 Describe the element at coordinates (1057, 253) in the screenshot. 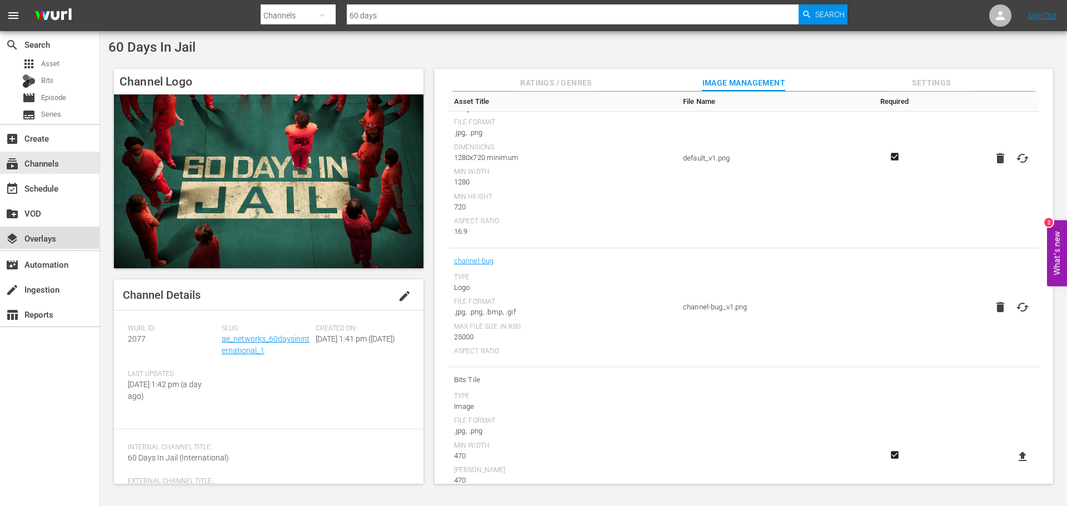

I see `button: Open Feedback Widget` at that location.